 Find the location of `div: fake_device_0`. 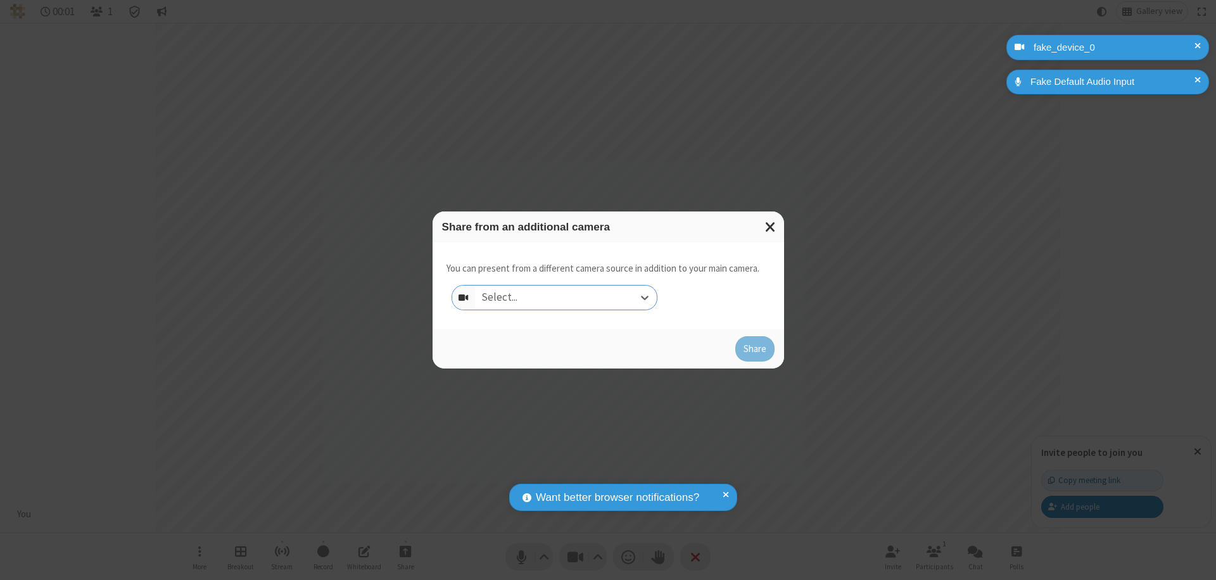

div: fake_device_0 is located at coordinates (1114, 48).